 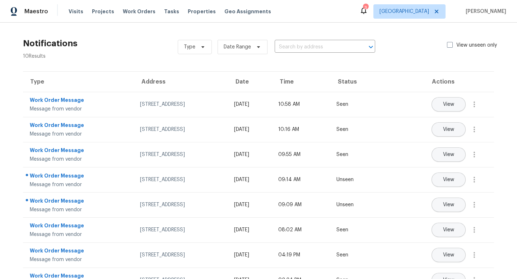 I want to click on span: Date Range, so click(x=237, y=47).